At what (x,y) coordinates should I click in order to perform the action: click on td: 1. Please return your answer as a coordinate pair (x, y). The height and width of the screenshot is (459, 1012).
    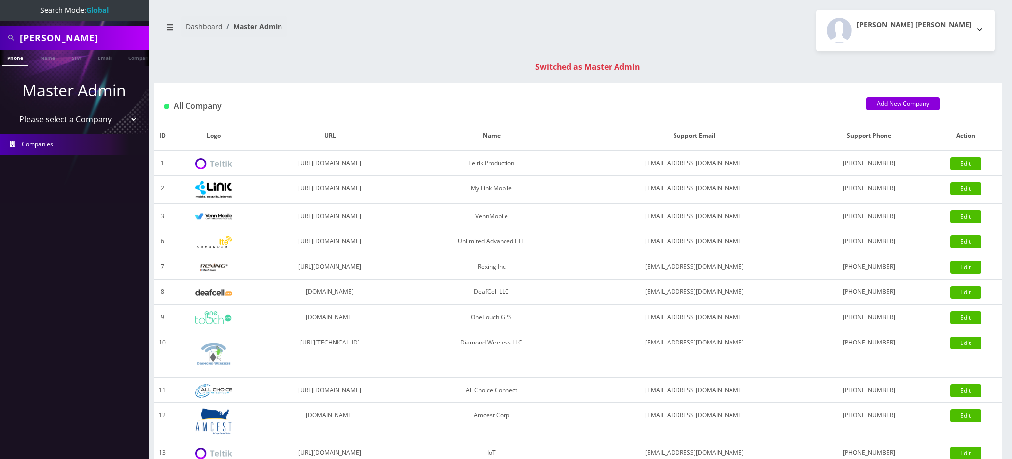
    Looking at the image, I should click on (162, 163).